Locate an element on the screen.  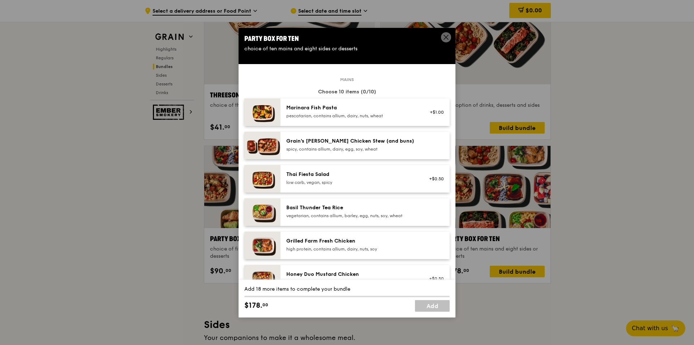
div: Basil Thunder Tea Rice is located at coordinates (351, 208).